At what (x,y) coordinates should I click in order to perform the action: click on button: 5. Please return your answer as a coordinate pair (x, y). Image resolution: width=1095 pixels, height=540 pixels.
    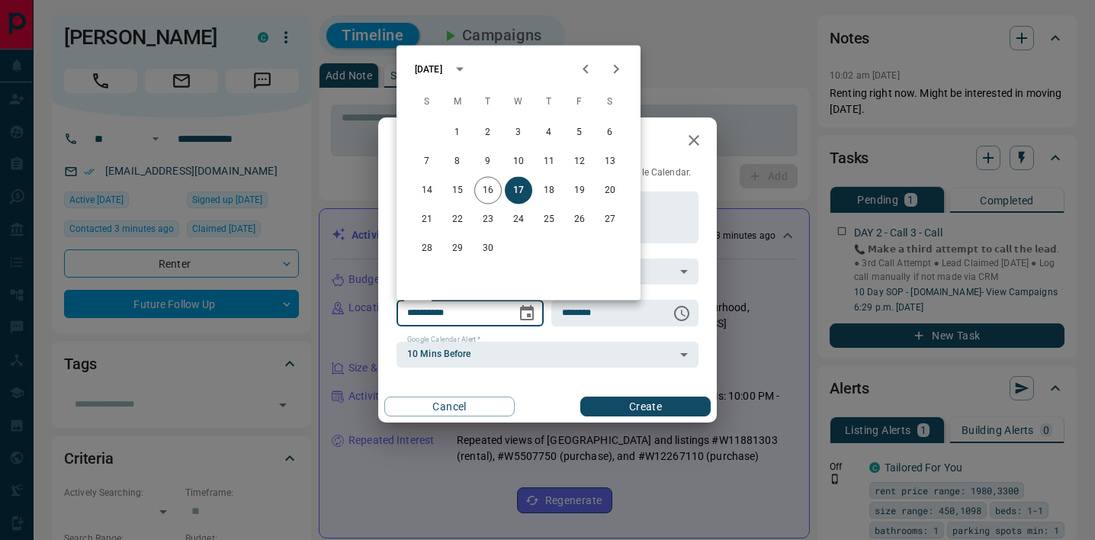
    Looking at the image, I should click on (579, 133).